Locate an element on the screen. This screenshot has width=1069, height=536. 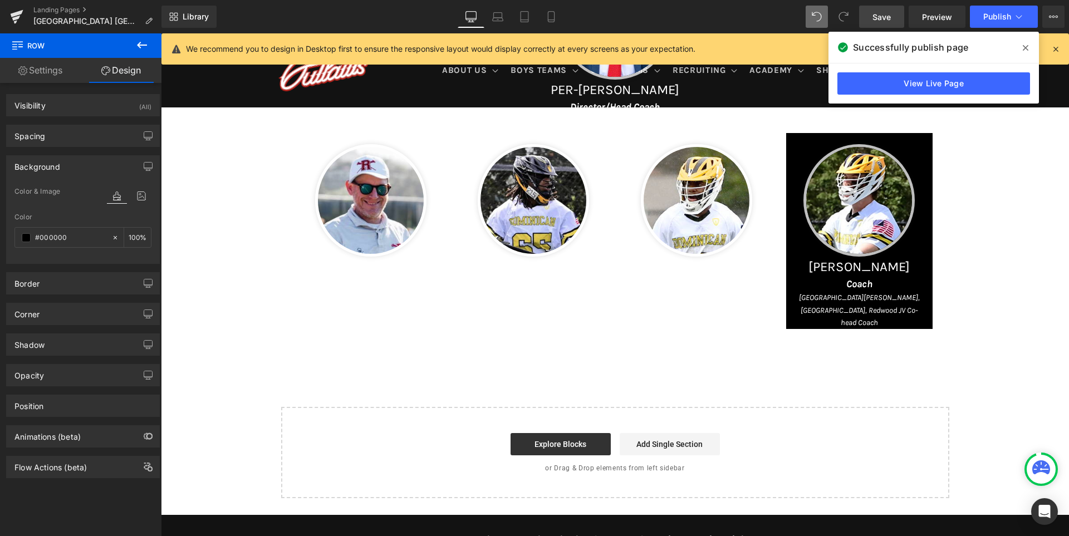
span: Library is located at coordinates (196, 17).